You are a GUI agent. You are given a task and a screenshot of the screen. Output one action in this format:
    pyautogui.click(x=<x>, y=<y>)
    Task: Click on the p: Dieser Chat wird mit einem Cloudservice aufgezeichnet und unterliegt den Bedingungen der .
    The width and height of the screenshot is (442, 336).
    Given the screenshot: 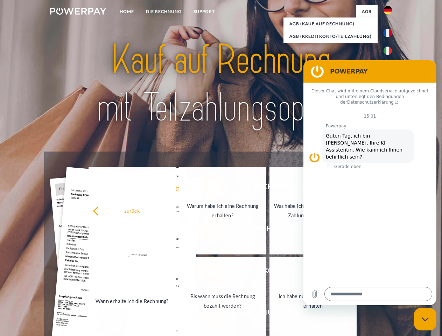 What is the action you would take?
    pyautogui.click(x=66, y=36)
    